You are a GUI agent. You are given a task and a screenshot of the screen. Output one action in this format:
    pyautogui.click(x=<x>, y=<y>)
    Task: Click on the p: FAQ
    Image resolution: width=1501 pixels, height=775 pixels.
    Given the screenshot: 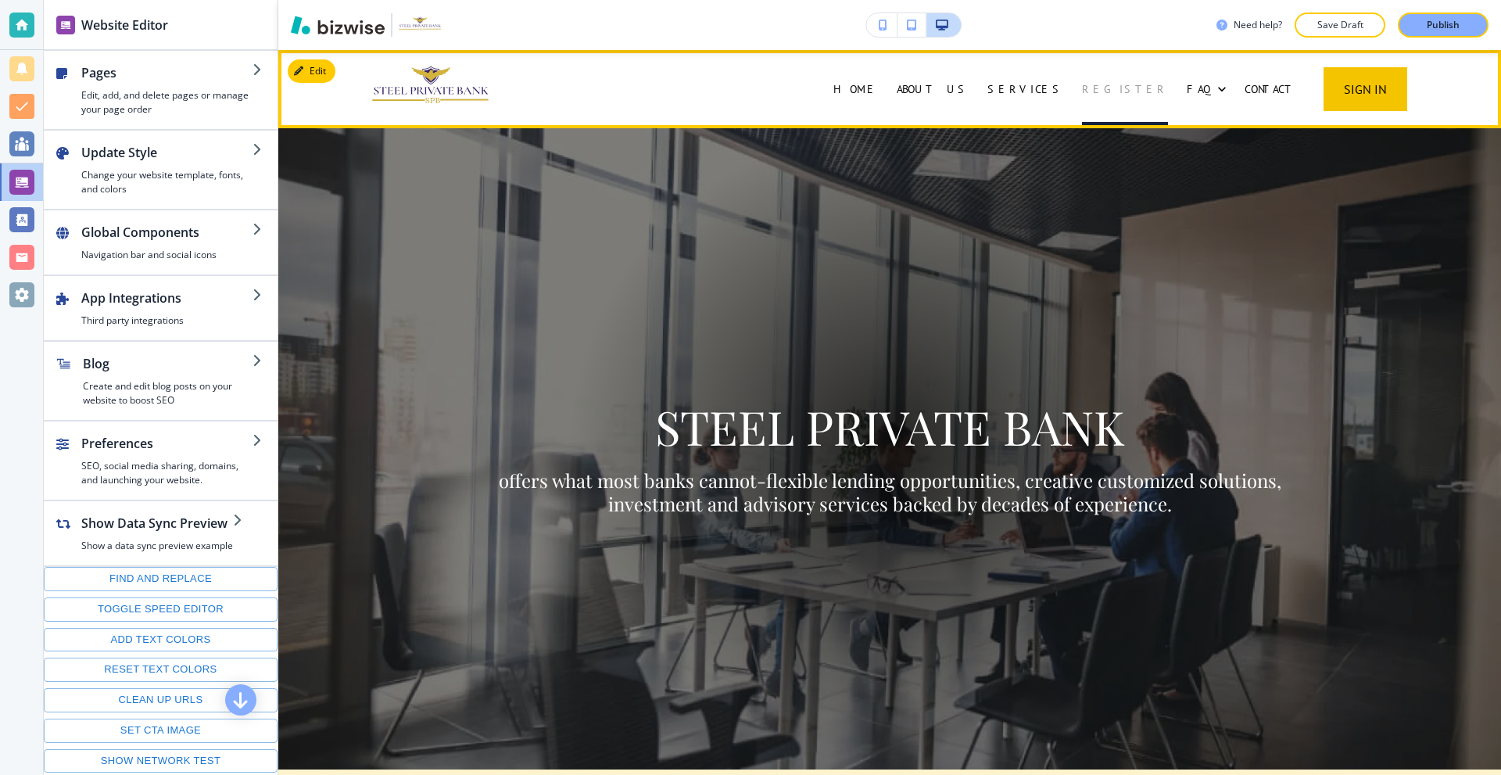 What is the action you would take?
    pyautogui.click(x=1198, y=89)
    